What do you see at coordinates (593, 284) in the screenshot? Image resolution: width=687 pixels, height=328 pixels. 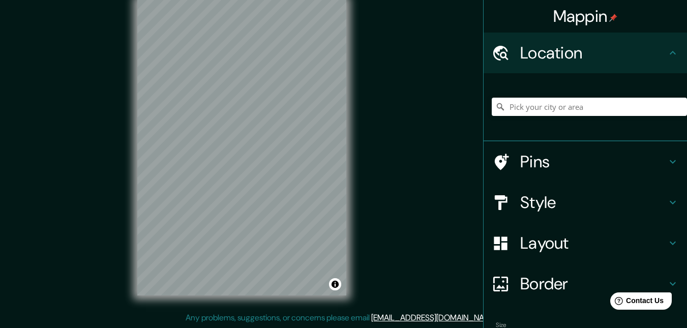 I see `h4: Border` at bounding box center [593, 284].